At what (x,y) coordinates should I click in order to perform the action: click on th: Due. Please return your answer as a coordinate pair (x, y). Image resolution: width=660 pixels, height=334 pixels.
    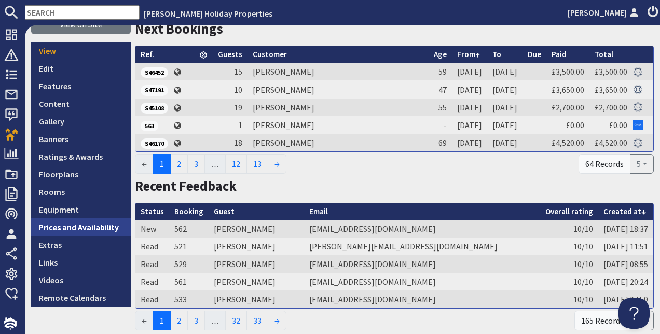
    Looking at the image, I should click on (535, 54).